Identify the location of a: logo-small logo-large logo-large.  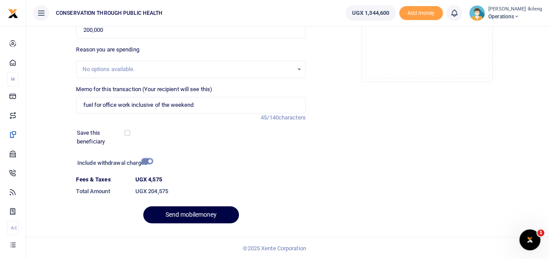
(13, 13).